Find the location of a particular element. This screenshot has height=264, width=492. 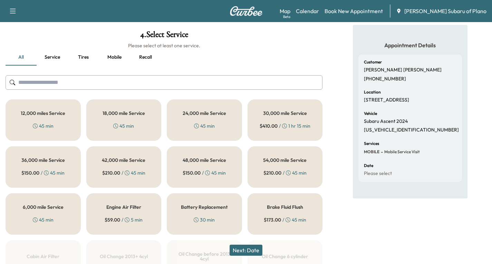

h5: 54,000 mile Service is located at coordinates (285, 160).